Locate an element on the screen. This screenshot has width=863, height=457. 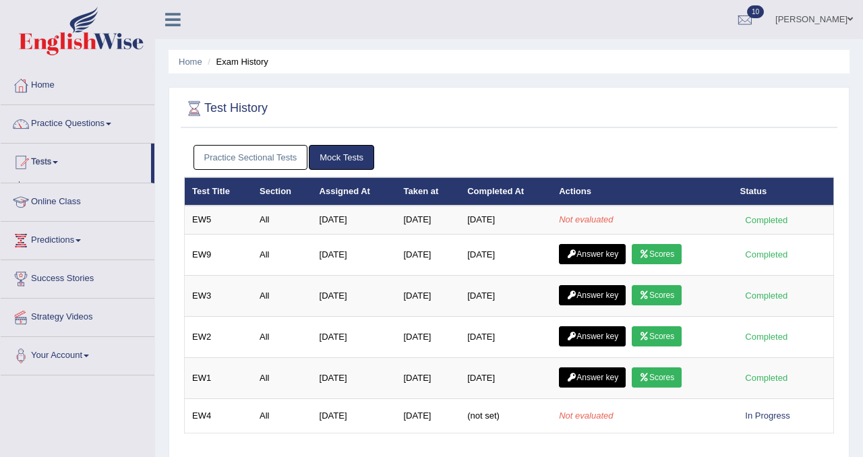
a: Practice Questions is located at coordinates (78, 122).